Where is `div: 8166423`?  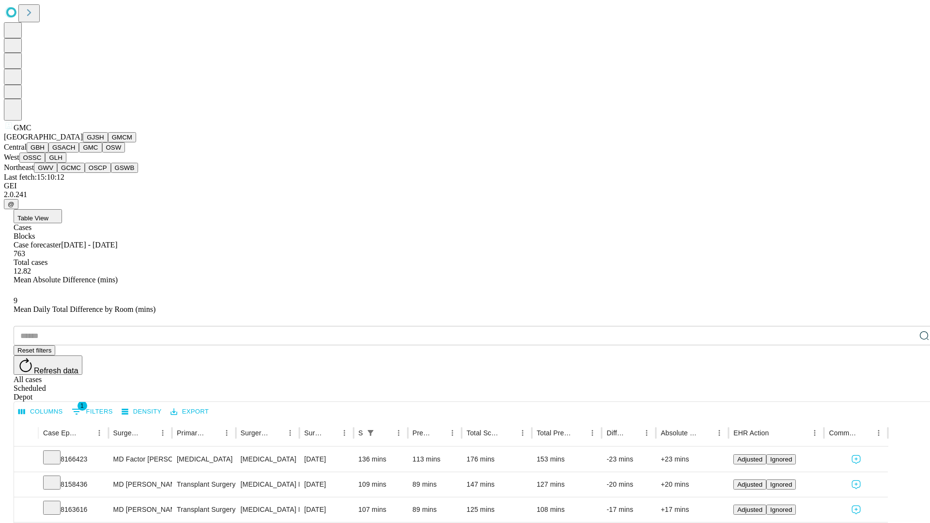
div: 8166423 is located at coordinates (73, 459).